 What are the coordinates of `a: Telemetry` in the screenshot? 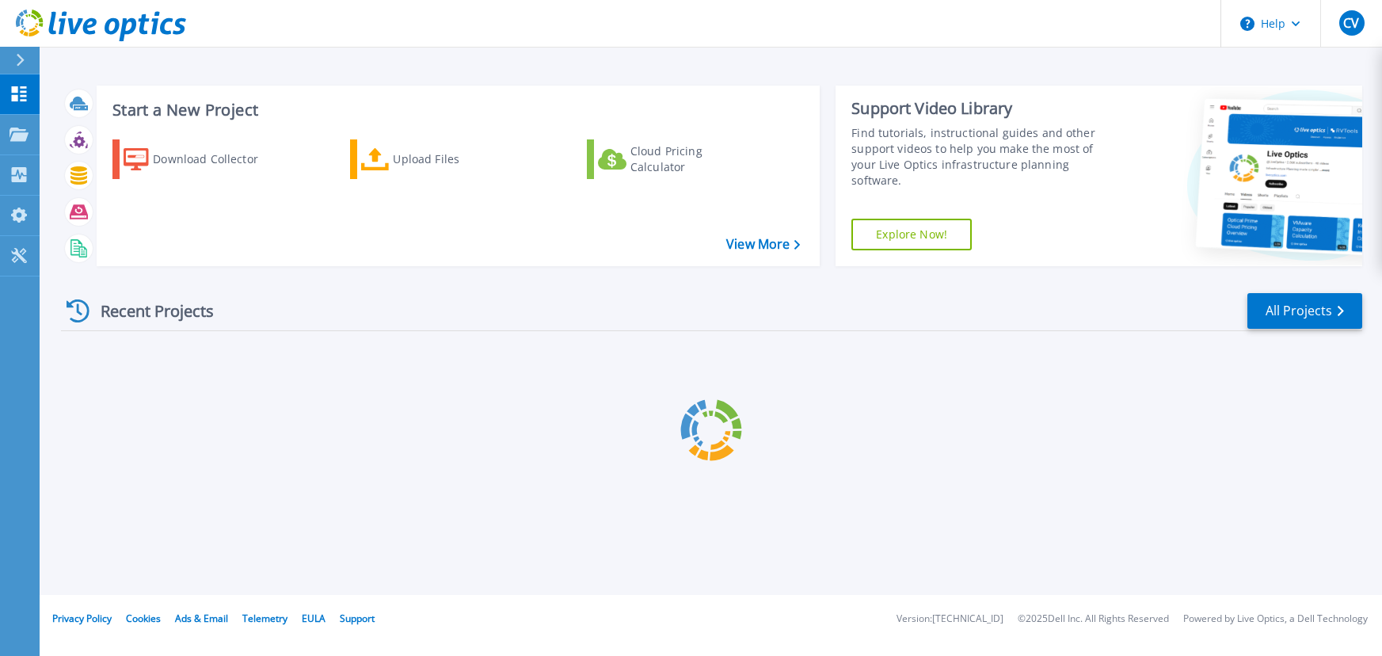 It's located at (264, 618).